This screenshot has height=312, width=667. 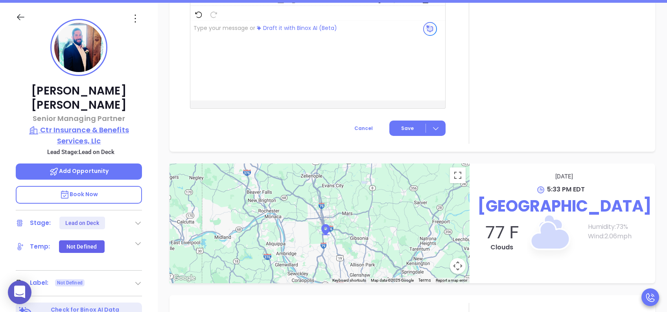 I want to click on div: Lead on Deck, so click(x=82, y=223).